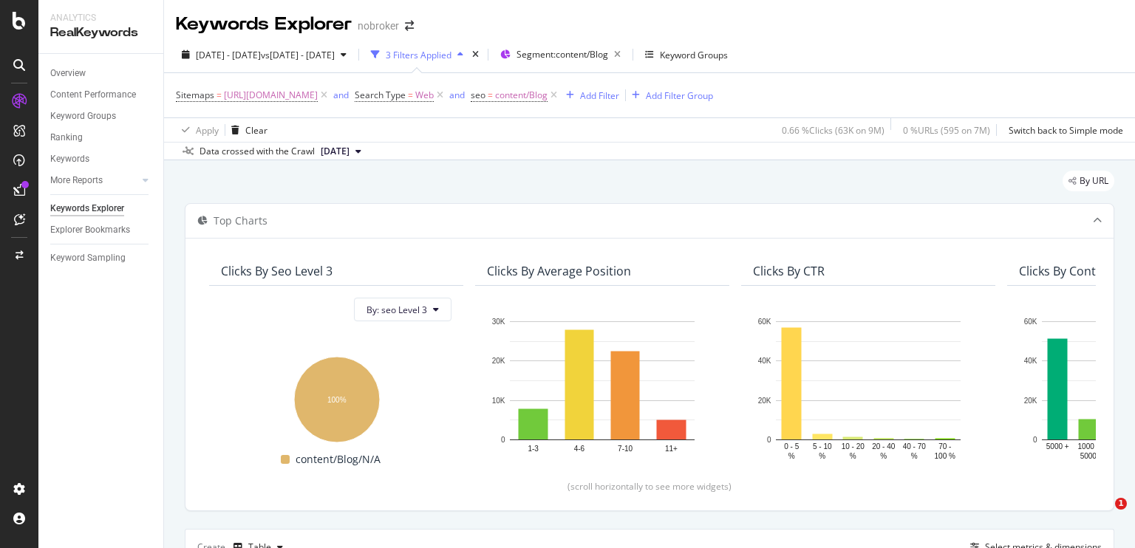 The width and height of the screenshot is (1135, 548). Describe the element at coordinates (914, 446) in the screenshot. I see `text: 40 - 70` at that location.